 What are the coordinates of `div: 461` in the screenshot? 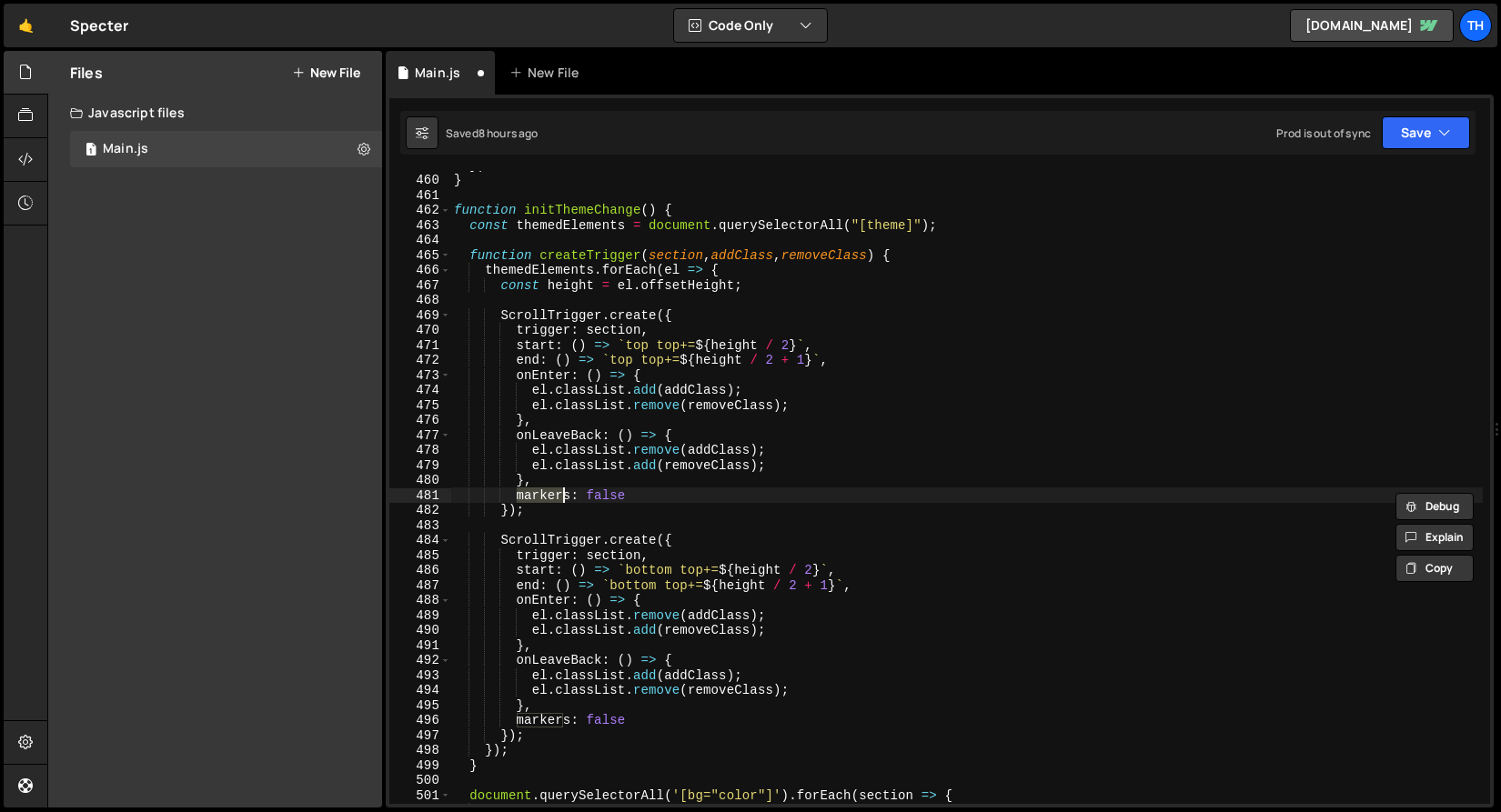 It's located at (420, 195).